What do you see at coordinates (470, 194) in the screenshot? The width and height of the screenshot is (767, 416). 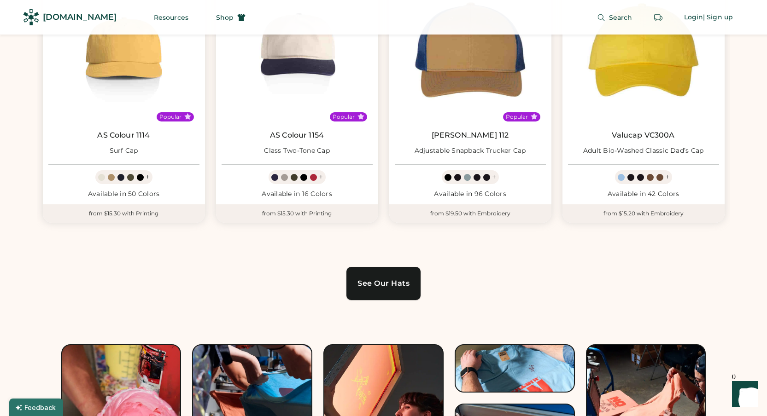 I see `div: Available in 96 Colors` at bounding box center [470, 194].